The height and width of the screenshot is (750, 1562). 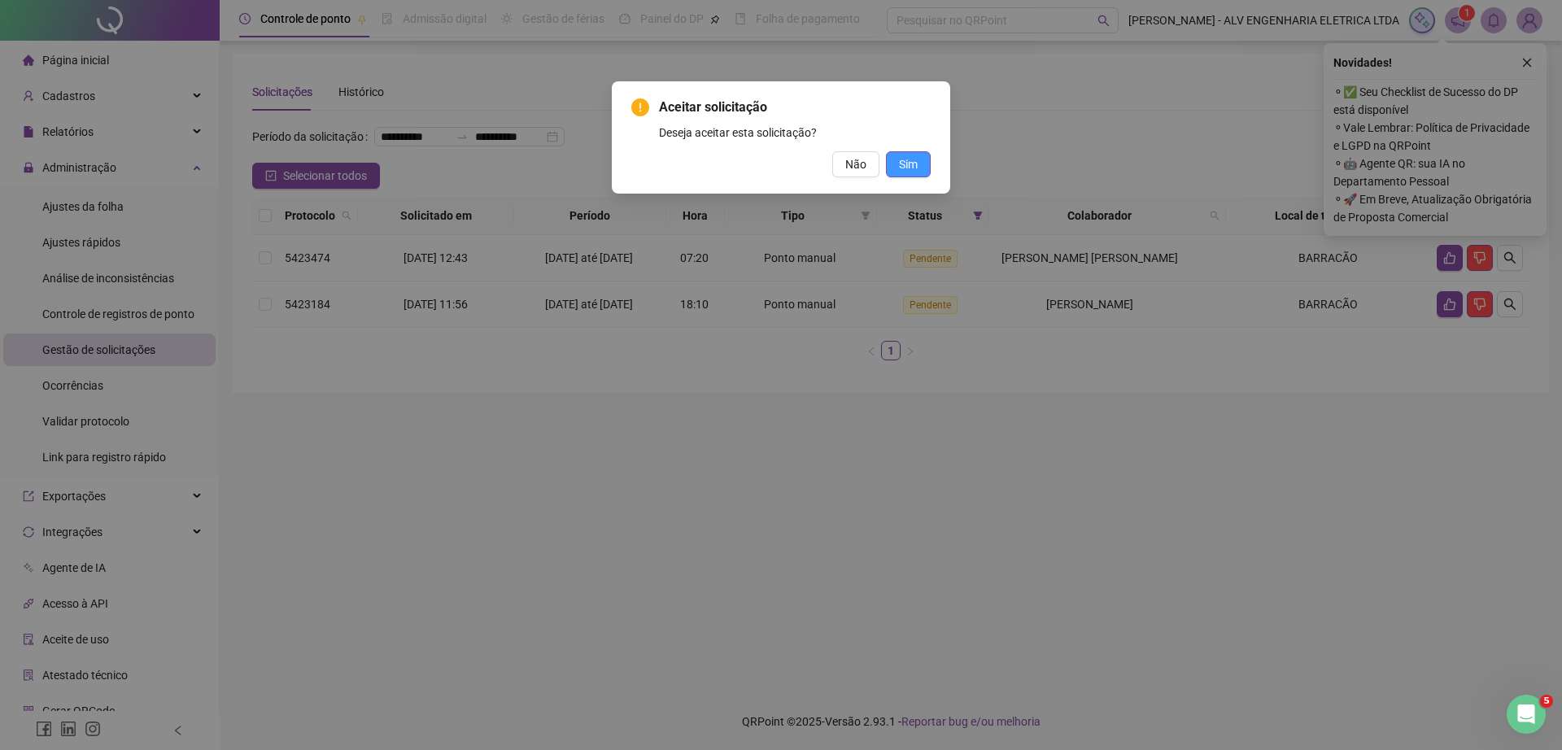 What do you see at coordinates (1547, 701) in the screenshot?
I see `span: 5` at bounding box center [1547, 701].